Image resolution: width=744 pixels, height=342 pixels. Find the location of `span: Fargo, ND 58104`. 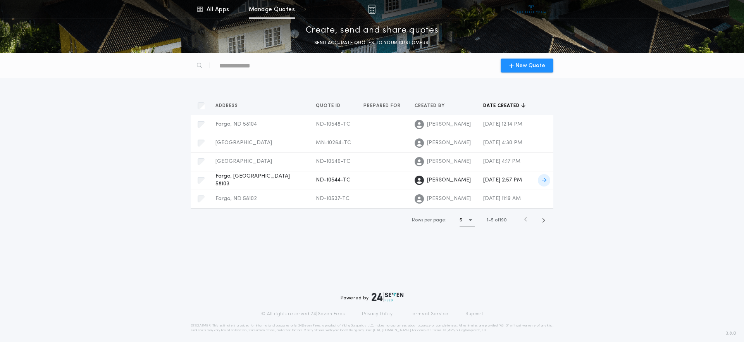

span: Fargo, ND 58104 is located at coordinates (236, 124).